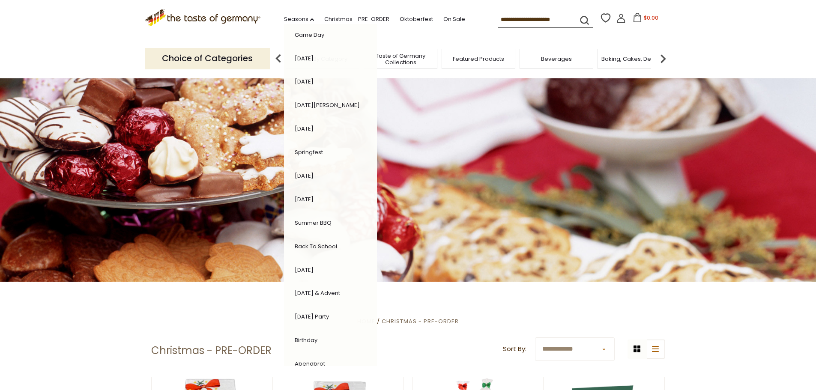 The width and height of the screenshot is (816, 390). Describe the element at coordinates (645, 19) in the screenshot. I see `button: $0.00` at that location.